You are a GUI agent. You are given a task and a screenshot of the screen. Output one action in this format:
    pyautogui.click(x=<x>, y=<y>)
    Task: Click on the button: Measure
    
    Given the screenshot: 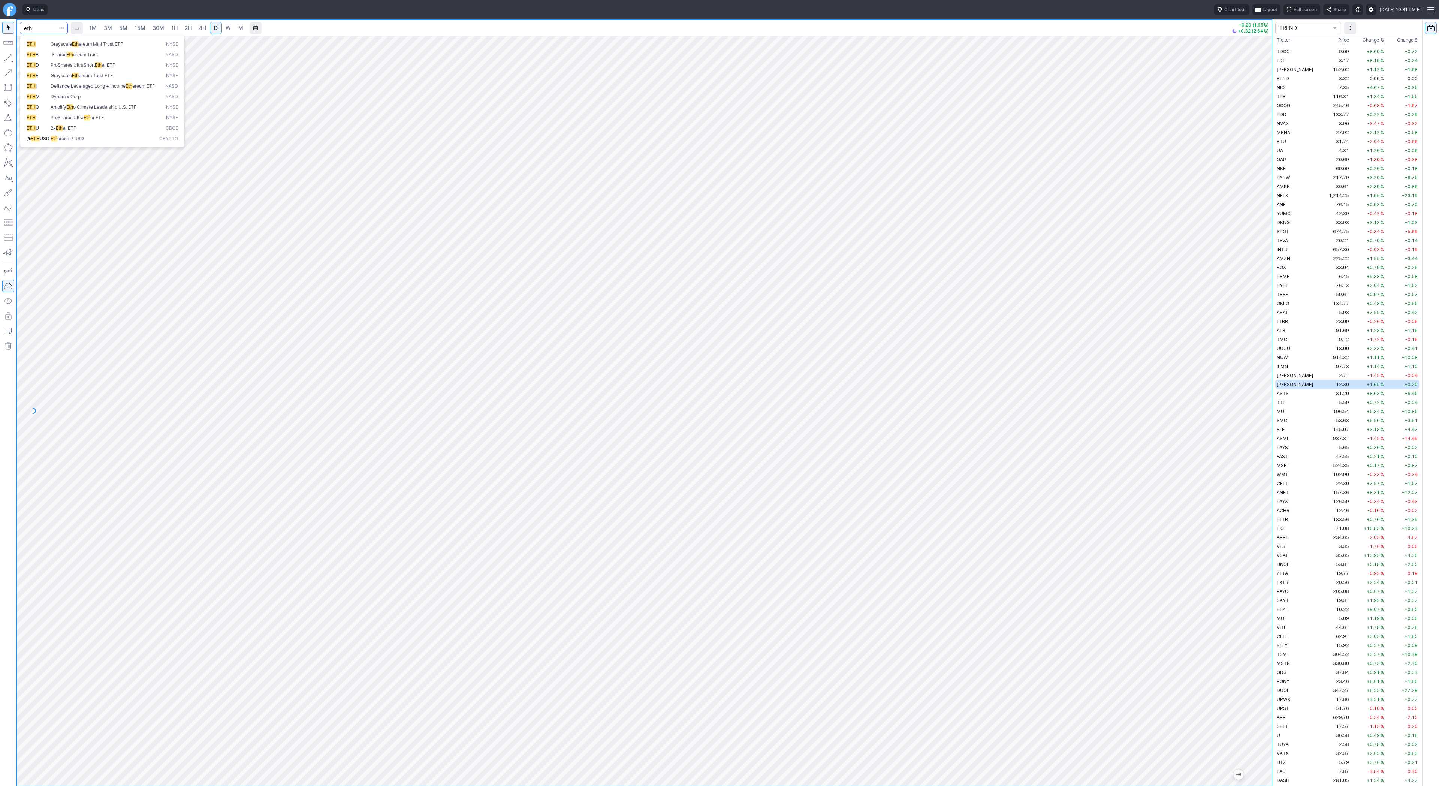 What is the action you would take?
    pyautogui.click(x=8, y=43)
    